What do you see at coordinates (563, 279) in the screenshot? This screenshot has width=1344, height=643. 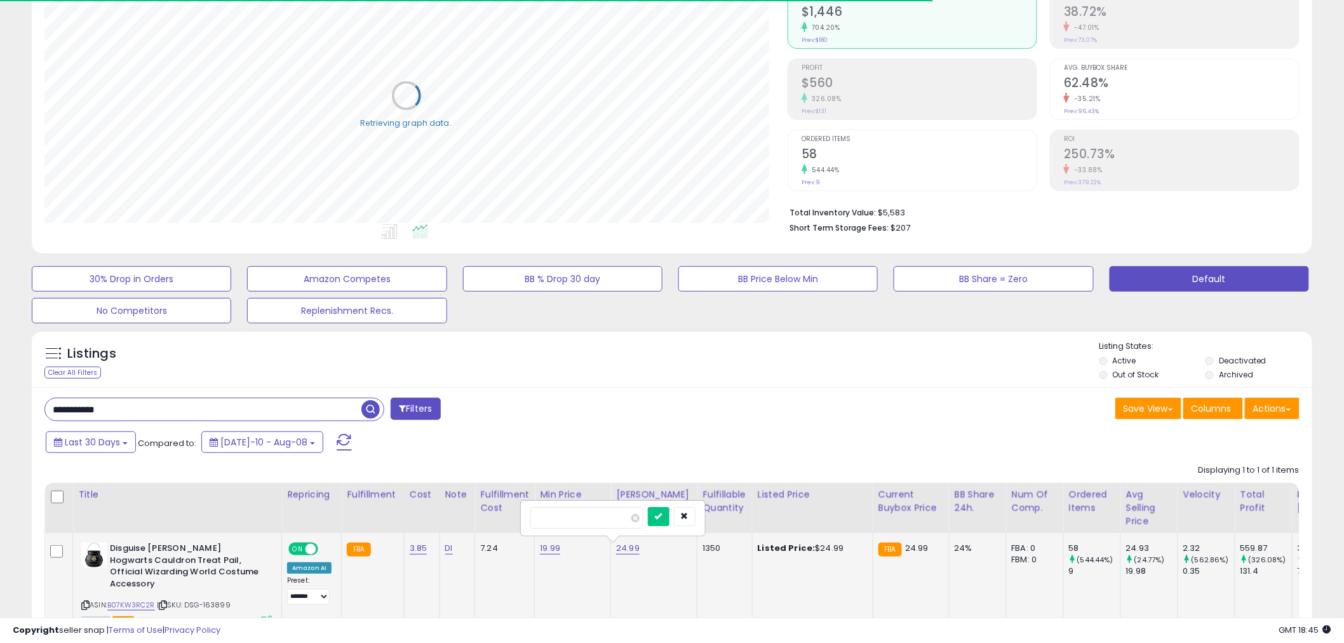 I see `button: BB % Drop 30 day` at bounding box center [563, 279].